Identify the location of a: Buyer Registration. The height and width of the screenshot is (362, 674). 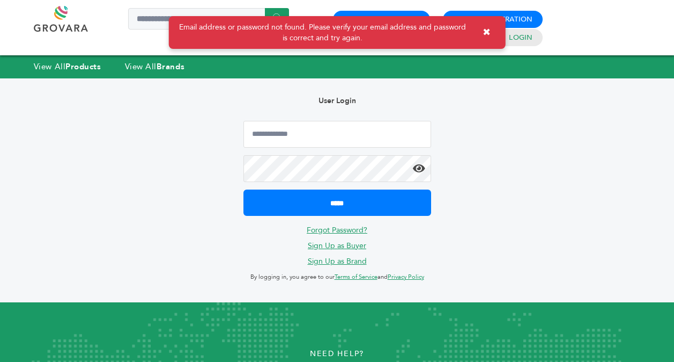
(381, 19).